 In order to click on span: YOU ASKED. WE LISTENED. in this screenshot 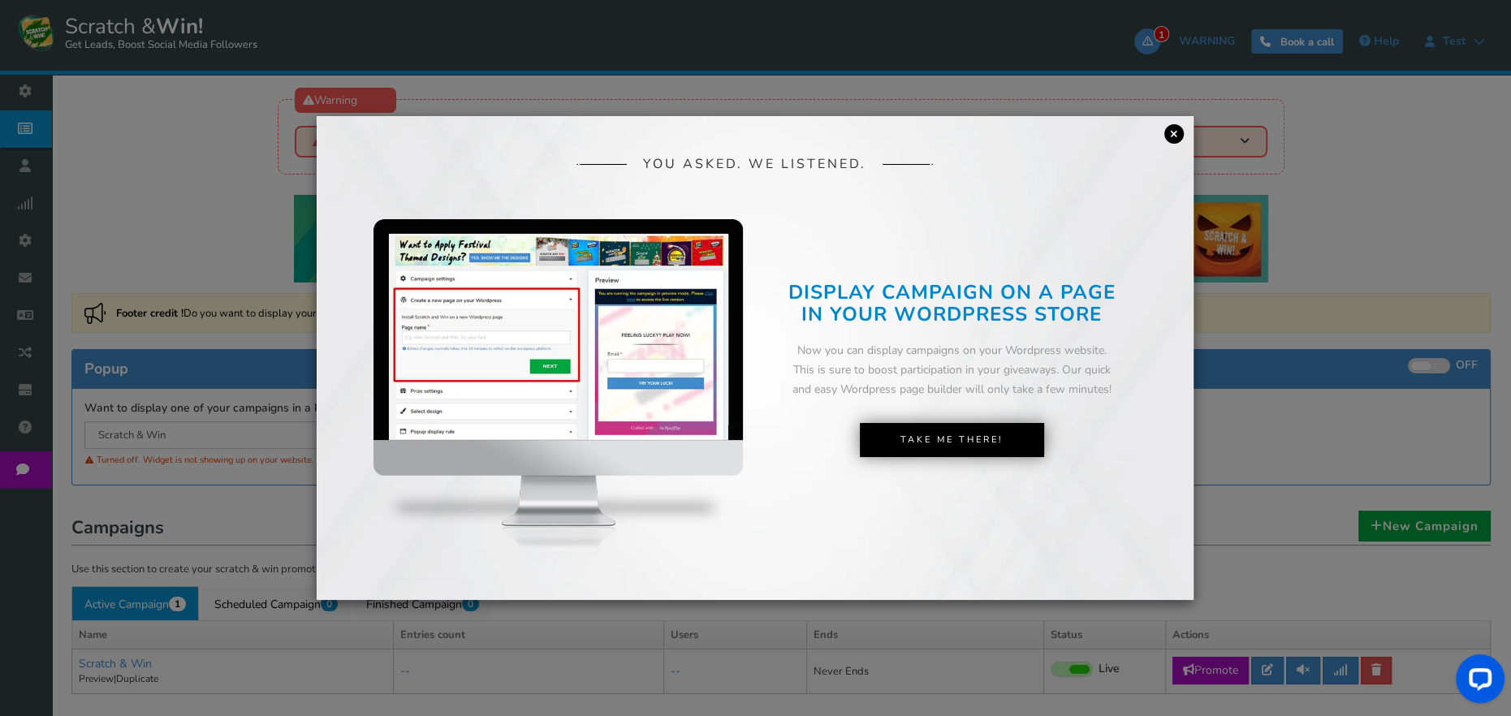, I will do `click(754, 165)`.